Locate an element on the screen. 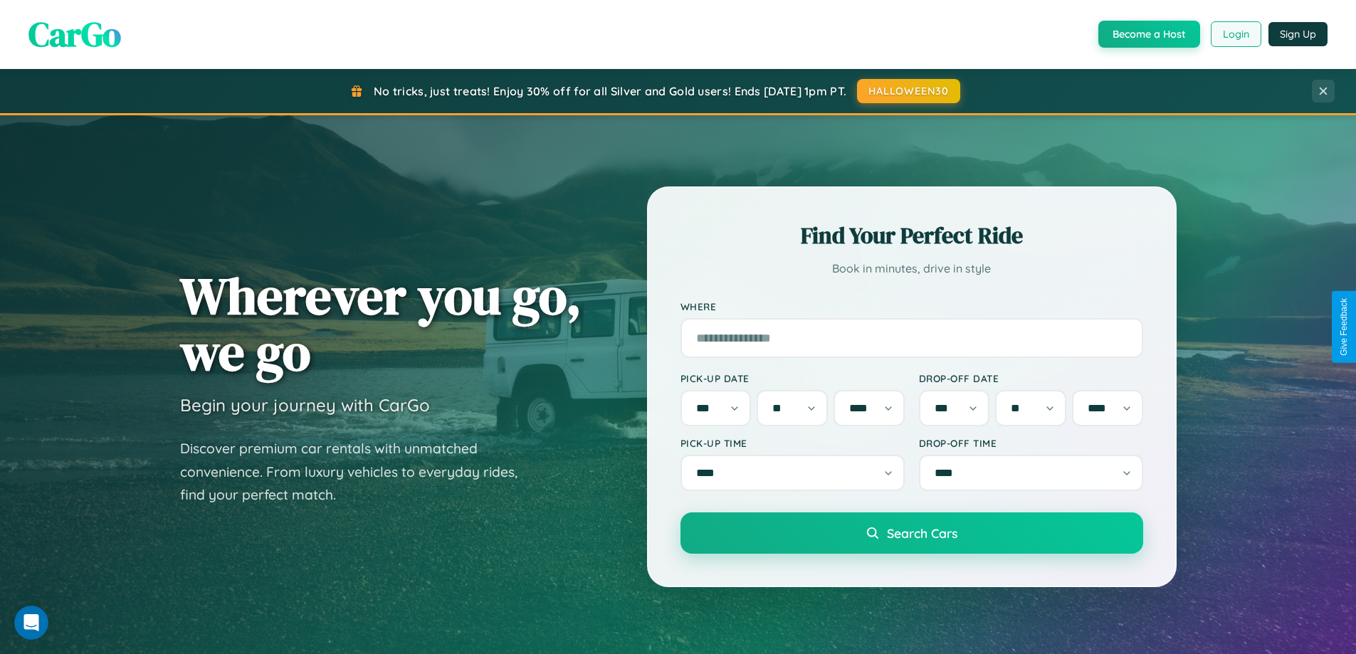  div: Give Feedback is located at coordinates (1344, 327).